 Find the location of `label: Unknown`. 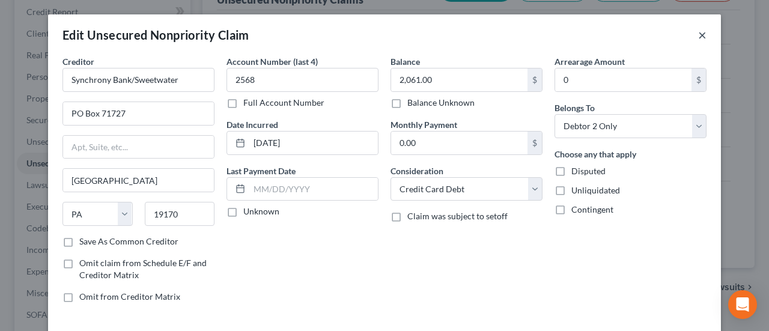

label: Unknown is located at coordinates (261, 212).